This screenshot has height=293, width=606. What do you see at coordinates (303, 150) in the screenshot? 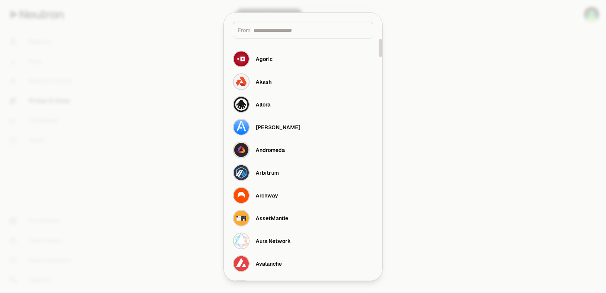
I see `button: Andromeda LogoAndromeda` at bounding box center [303, 150].